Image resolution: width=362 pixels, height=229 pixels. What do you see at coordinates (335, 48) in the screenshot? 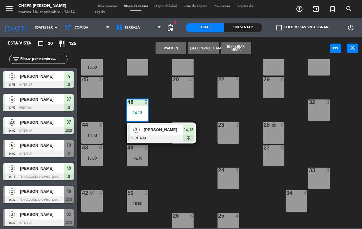
I see `button: power_input` at bounding box center [335, 48].